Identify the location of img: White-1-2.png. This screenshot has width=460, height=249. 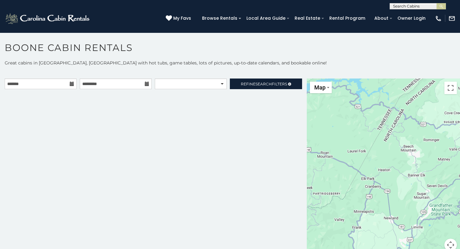
(48, 18).